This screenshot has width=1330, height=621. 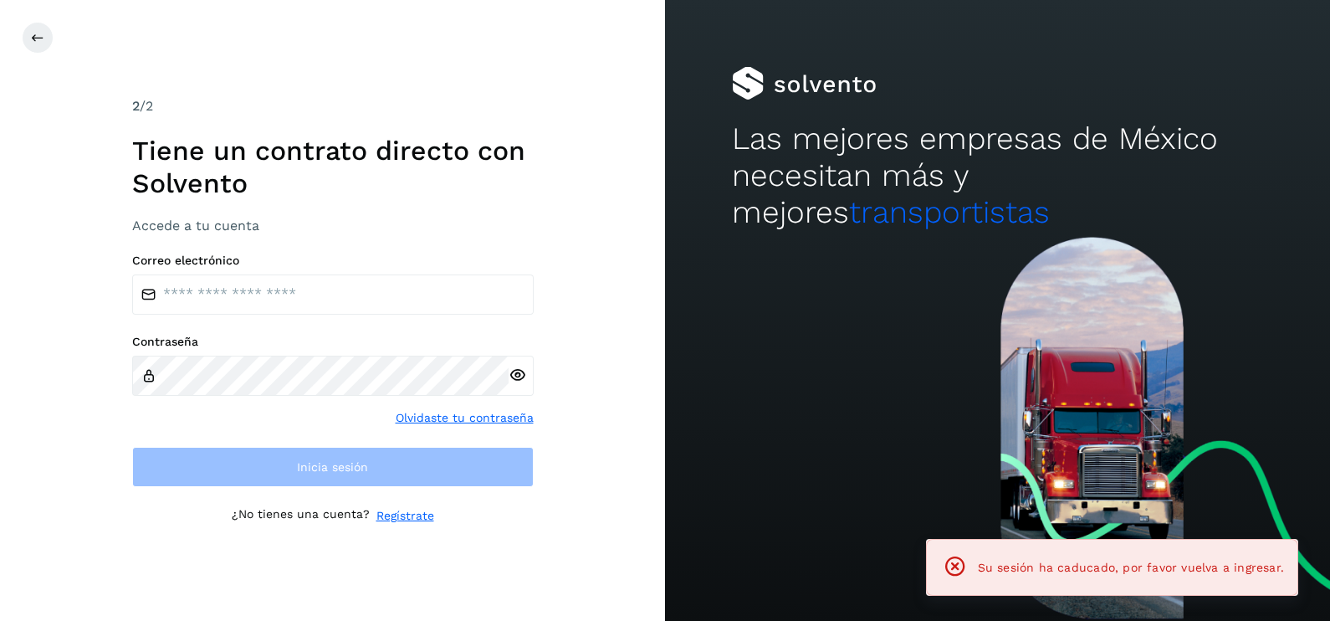 What do you see at coordinates (464, 418) in the screenshot?
I see `a: Olvidaste tu contraseña` at bounding box center [464, 418].